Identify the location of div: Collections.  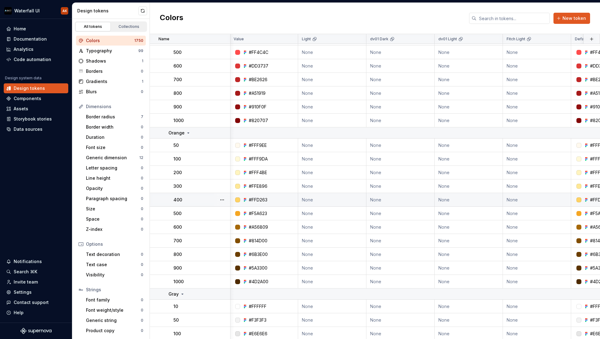
(129, 27).